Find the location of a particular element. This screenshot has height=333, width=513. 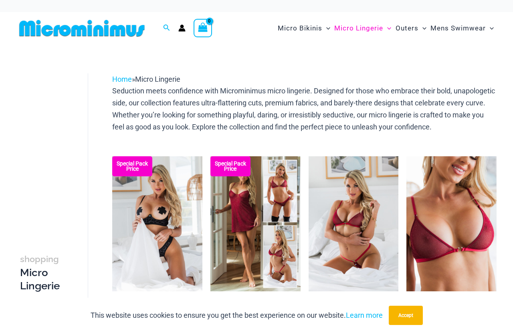

nav: Site Navigation is located at coordinates (386, 28).